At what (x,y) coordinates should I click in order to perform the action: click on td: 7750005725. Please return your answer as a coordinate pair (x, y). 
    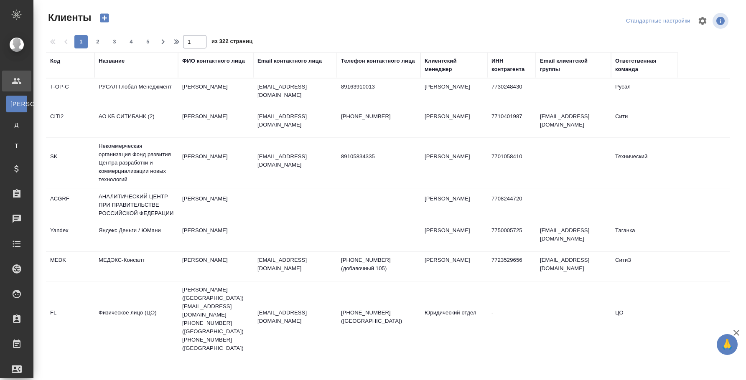
    Looking at the image, I should click on (511, 237).